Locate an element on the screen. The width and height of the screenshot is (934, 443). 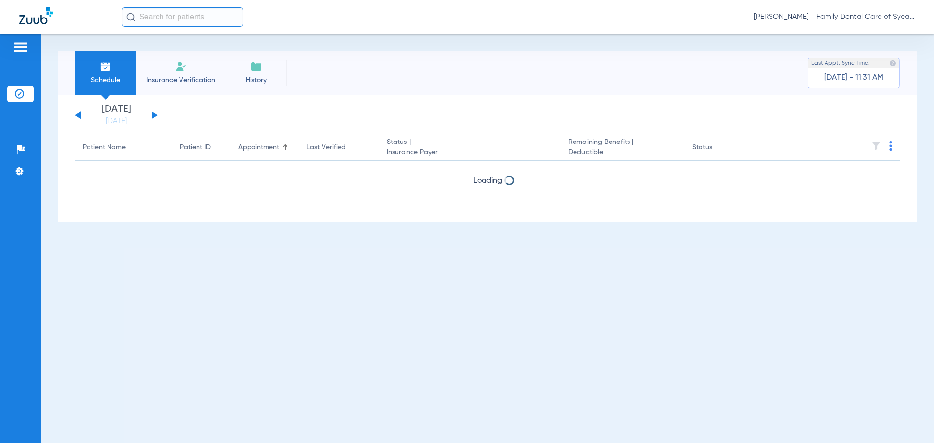
th: Status | is located at coordinates (469, 148).